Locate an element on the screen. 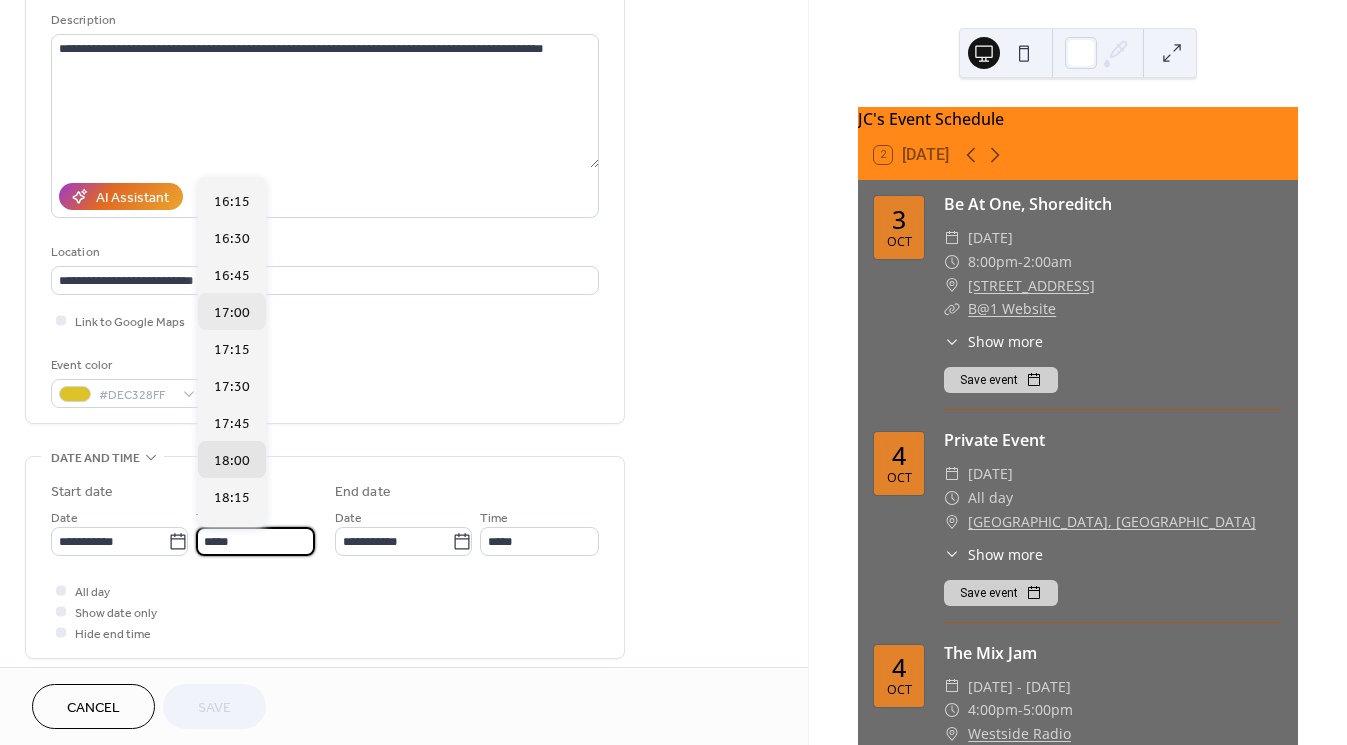  span: 8:00pm is located at coordinates (993, 262).